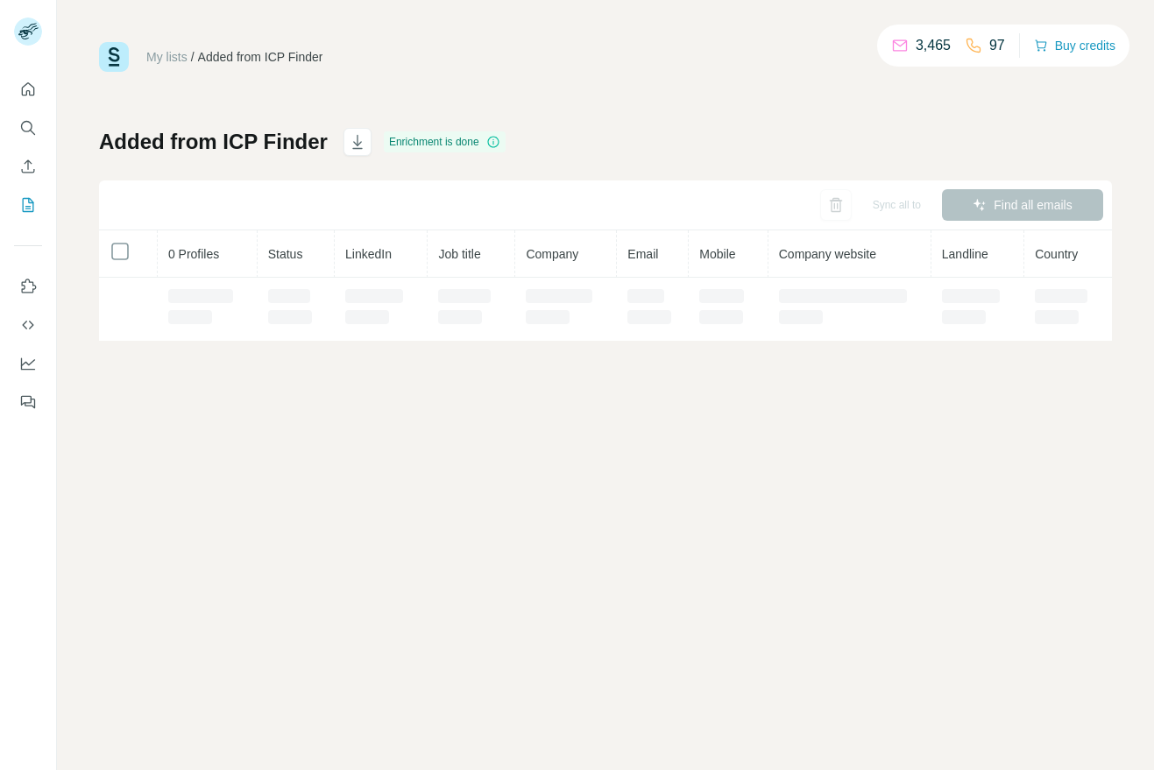 The height and width of the screenshot is (770, 1154). Describe the element at coordinates (642, 254) in the screenshot. I see `span: Email` at that location.